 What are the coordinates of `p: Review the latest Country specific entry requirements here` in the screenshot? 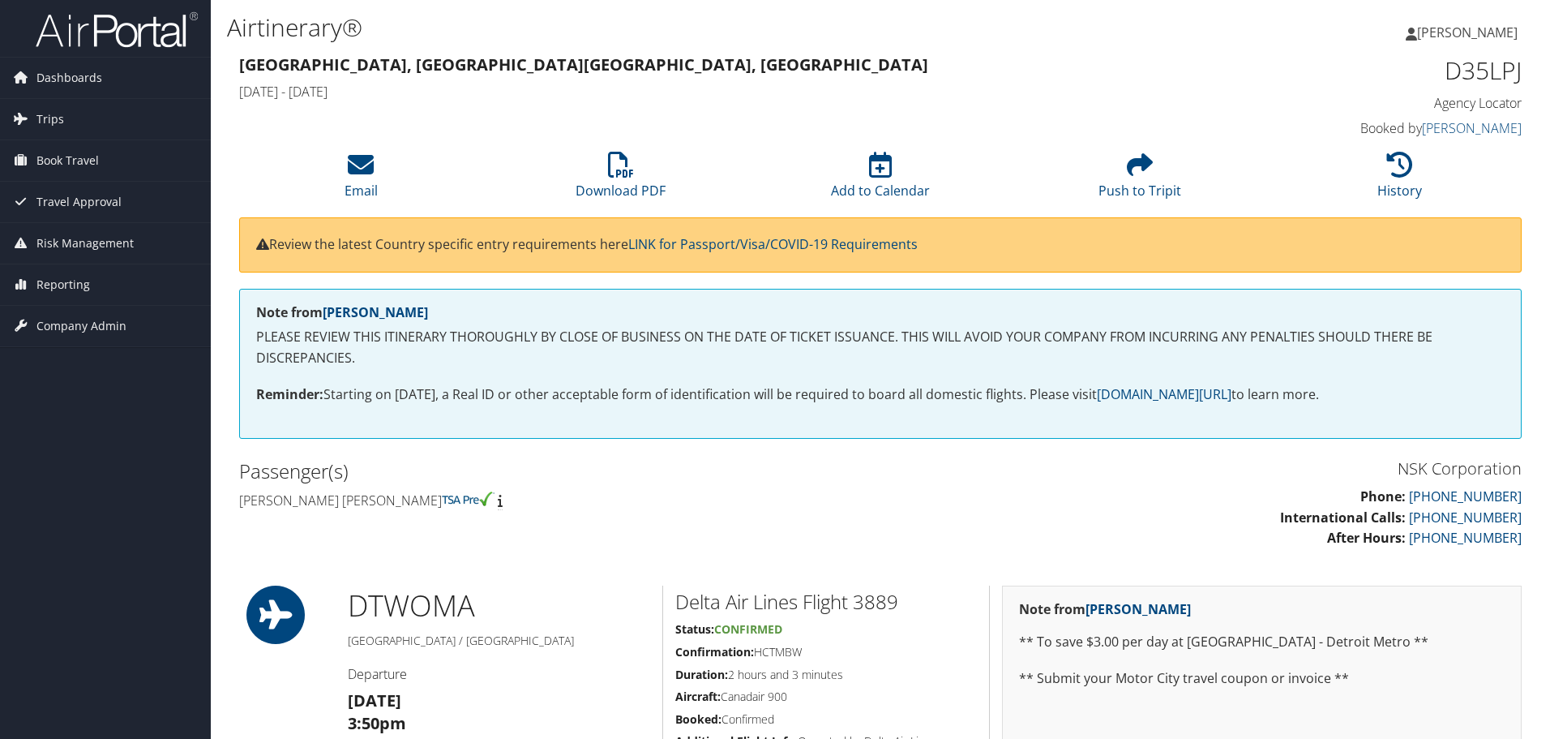 It's located at (881, 245).